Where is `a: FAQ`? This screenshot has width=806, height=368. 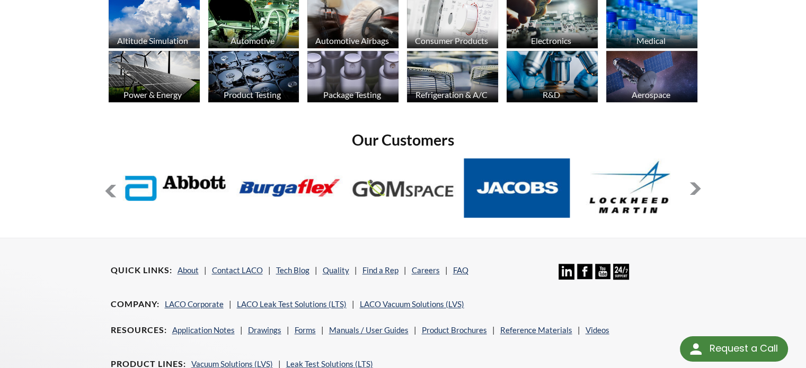 a: FAQ is located at coordinates (460, 270).